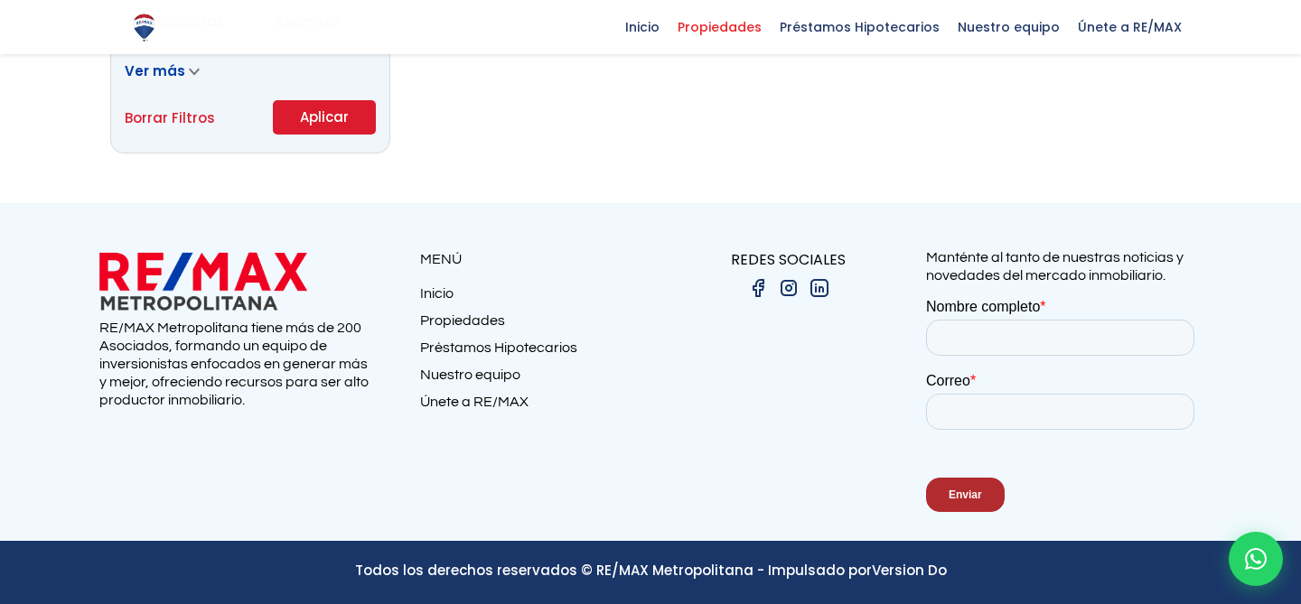 The image size is (1301, 604). Describe the element at coordinates (154, 70) in the screenshot. I see `span: Ver más` at that location.